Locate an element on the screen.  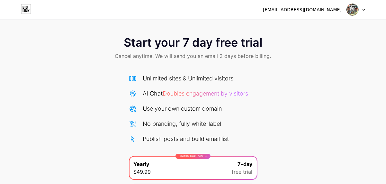
span: Cancel anytime. We will send you an email 2 days before billing. is located at coordinates (193, 56).